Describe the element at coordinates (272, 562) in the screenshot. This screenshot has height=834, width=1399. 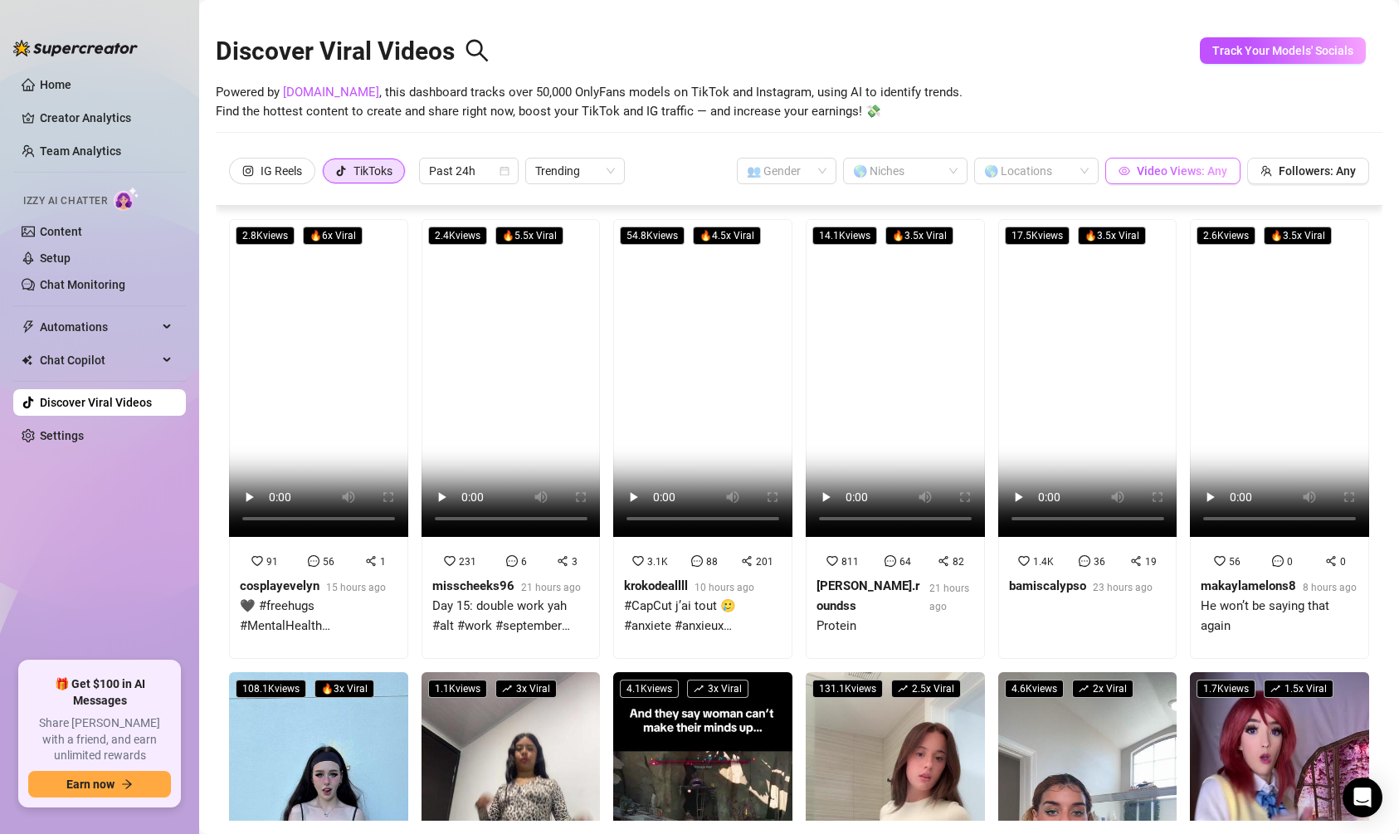
I see `span: 91` at that location.